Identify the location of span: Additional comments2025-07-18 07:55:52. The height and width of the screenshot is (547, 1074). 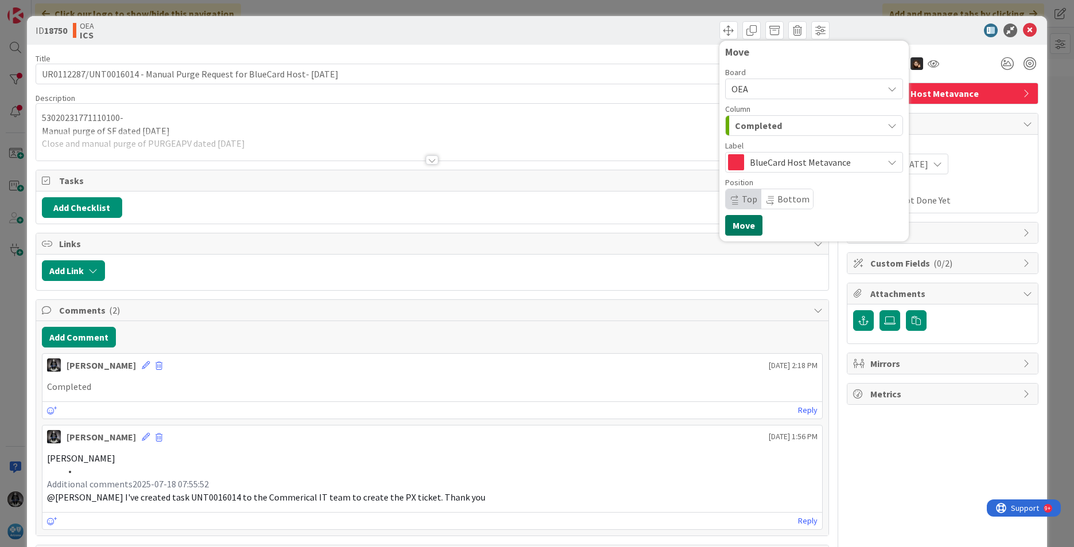
(128, 484).